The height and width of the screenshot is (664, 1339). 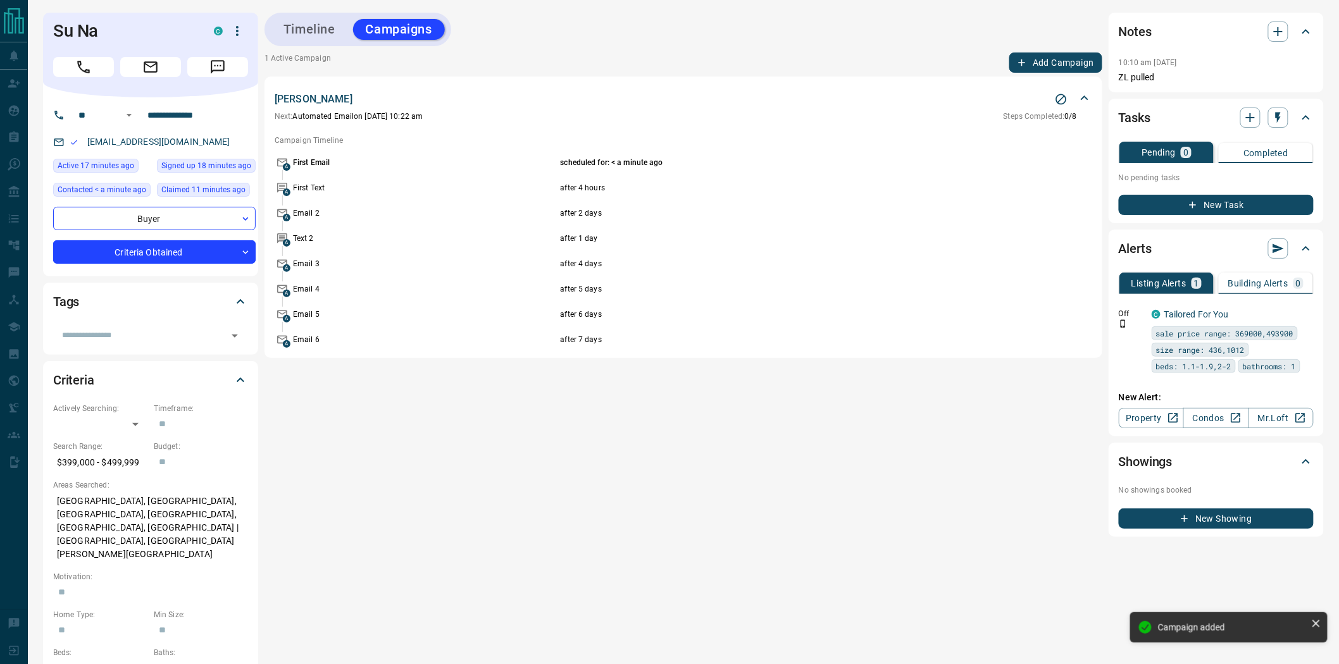 I want to click on h1: Su Na, so click(x=124, y=31).